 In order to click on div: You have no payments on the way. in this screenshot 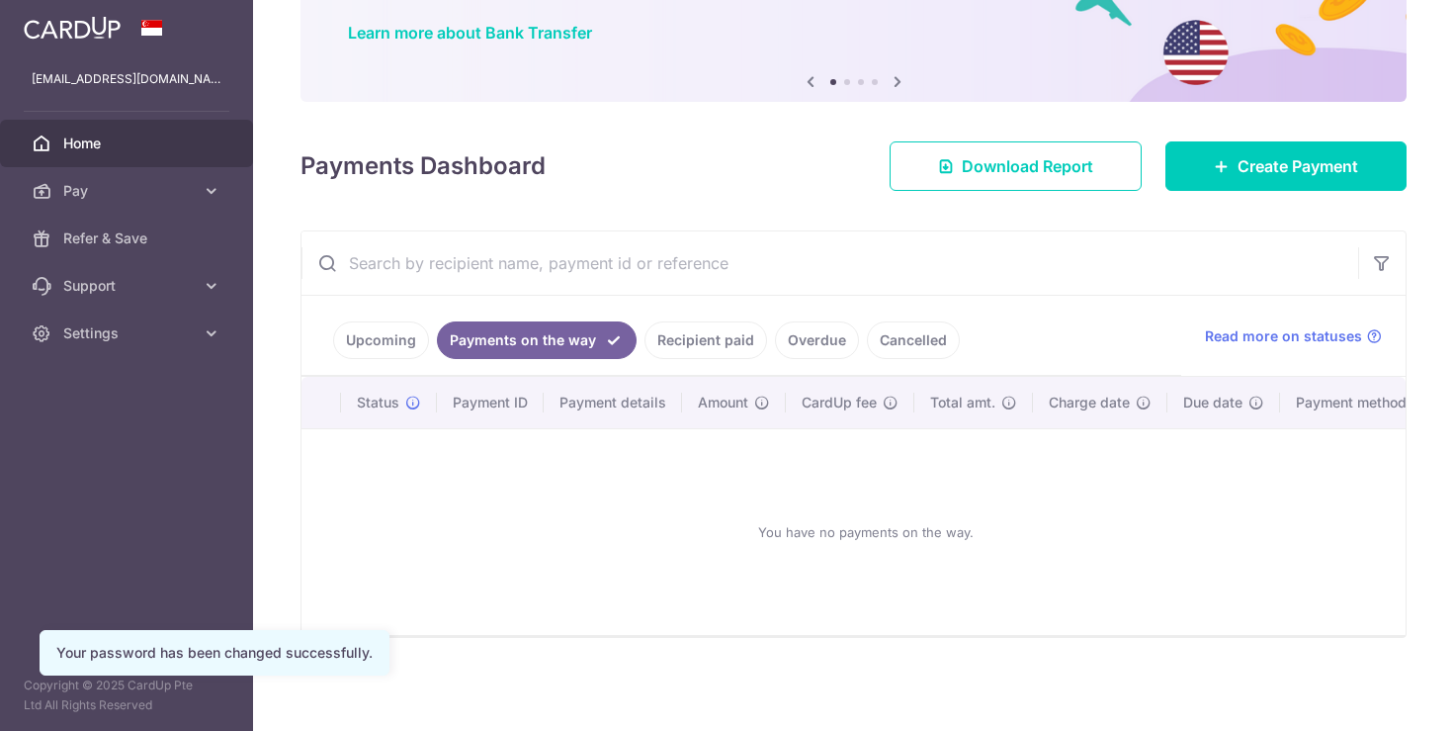, I will do `click(866, 532)`.